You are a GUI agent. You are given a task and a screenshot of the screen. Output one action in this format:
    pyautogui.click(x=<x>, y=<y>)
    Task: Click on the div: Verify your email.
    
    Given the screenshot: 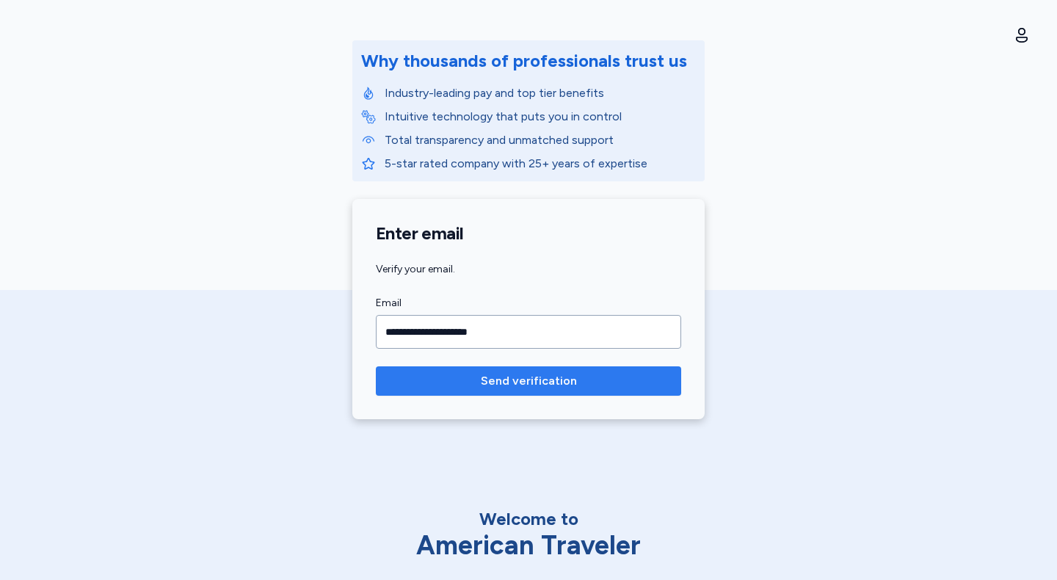 What is the action you would take?
    pyautogui.click(x=529, y=269)
    